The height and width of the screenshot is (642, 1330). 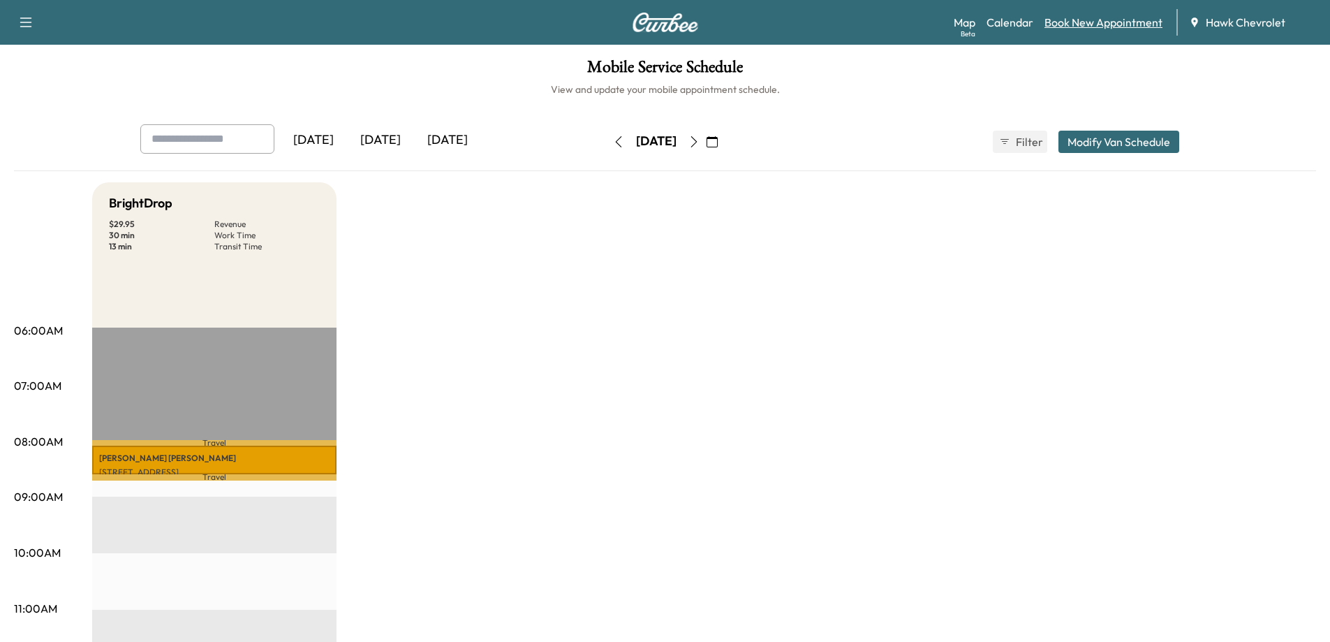 What do you see at coordinates (665, 89) in the screenshot?
I see `h6: View and update your mobile appointment schedule.` at bounding box center [665, 89].